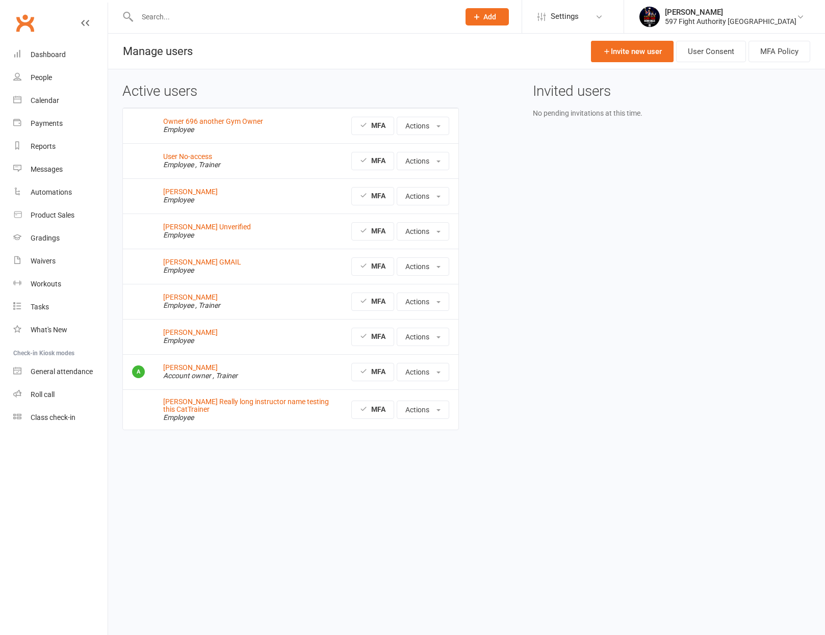 The image size is (825, 635). What do you see at coordinates (60, 395) in the screenshot?
I see `a: Roll call` at bounding box center [60, 395].